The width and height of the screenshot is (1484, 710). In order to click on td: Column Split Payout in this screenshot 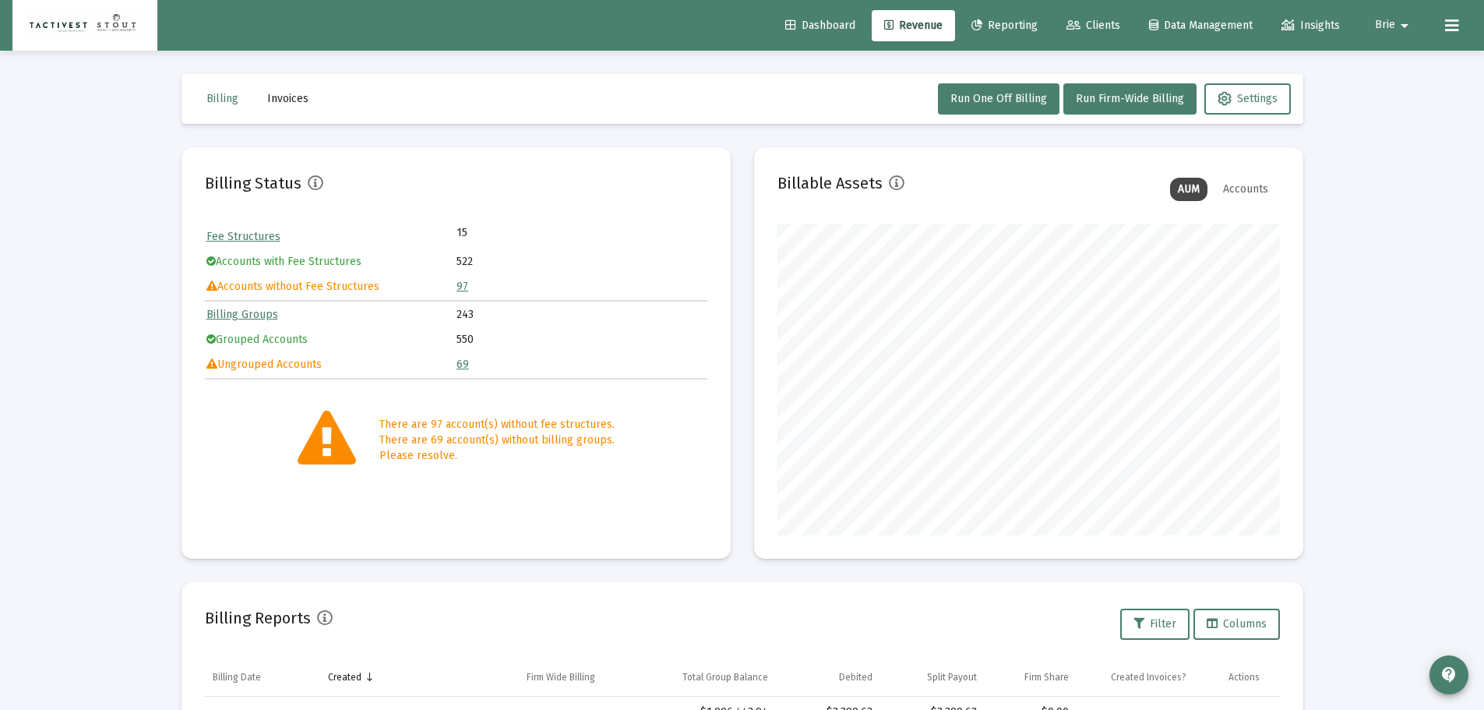, I will do `click(932, 677)`.